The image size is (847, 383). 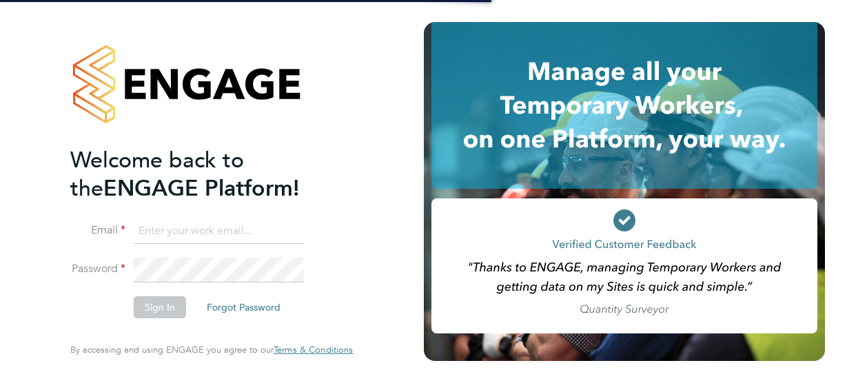 I want to click on label: Email, so click(x=98, y=230).